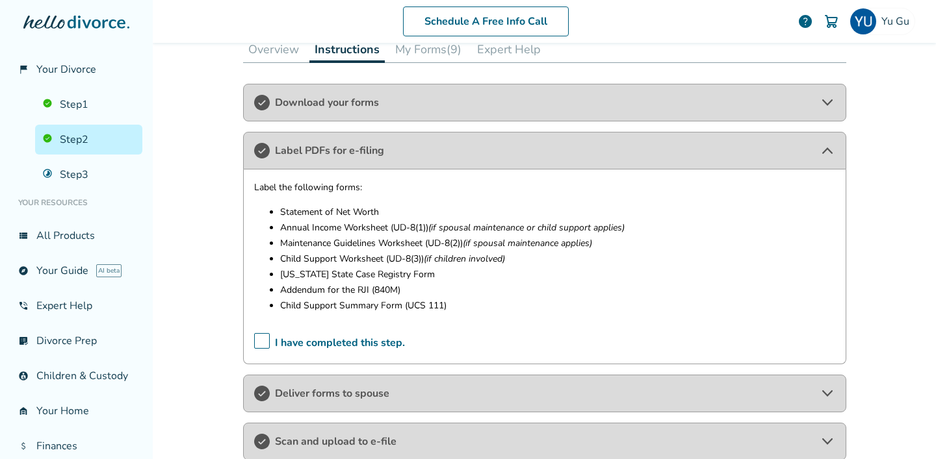  I want to click on span: view_list, so click(23, 236).